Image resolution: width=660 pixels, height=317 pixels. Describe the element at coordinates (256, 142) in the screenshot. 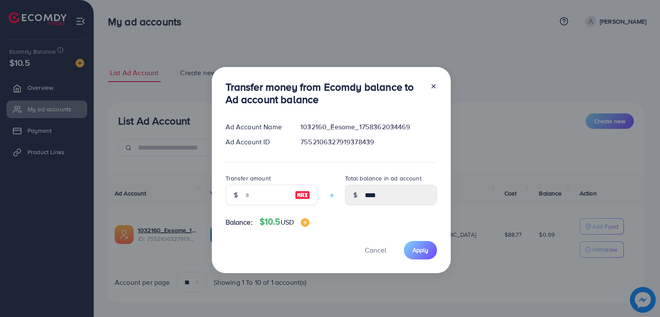

I see `div: Ad Account ID` at that location.